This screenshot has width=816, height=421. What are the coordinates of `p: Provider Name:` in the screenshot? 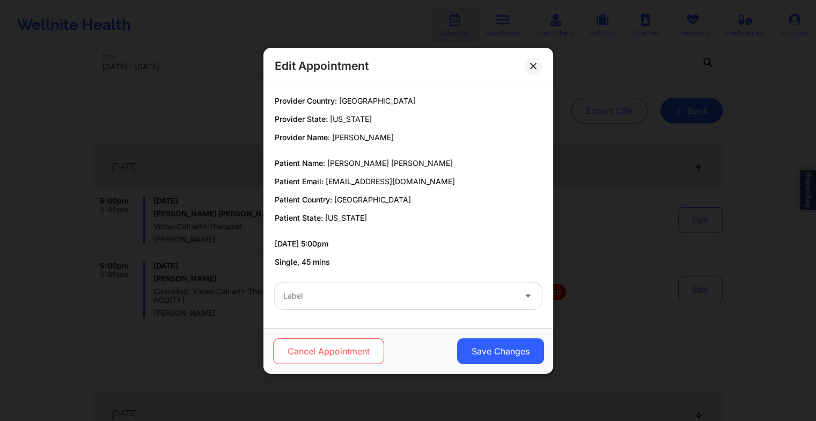 It's located at (408, 137).